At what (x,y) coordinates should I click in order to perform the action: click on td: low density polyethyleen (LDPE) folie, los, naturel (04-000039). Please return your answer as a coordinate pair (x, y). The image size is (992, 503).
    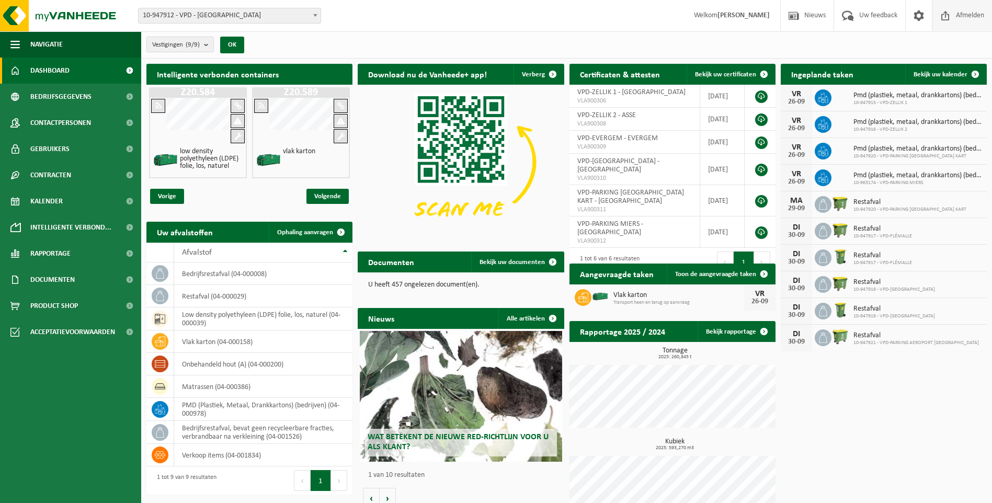
    Looking at the image, I should click on (263, 319).